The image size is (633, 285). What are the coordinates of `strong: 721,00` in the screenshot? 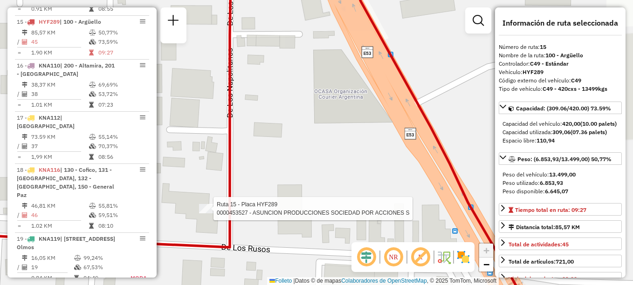 It's located at (564, 261).